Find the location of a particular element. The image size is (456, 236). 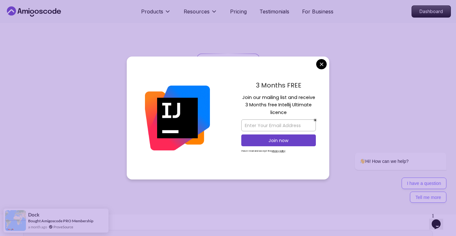

span: a month ago is located at coordinates (37, 227).